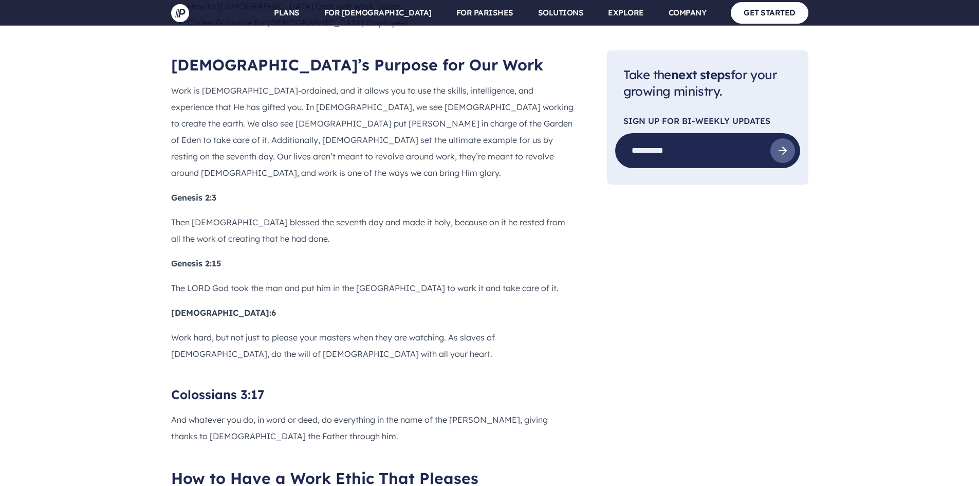 This screenshot has width=979, height=486. Describe the element at coordinates (701, 75) in the screenshot. I see `span: next steps` at that location.